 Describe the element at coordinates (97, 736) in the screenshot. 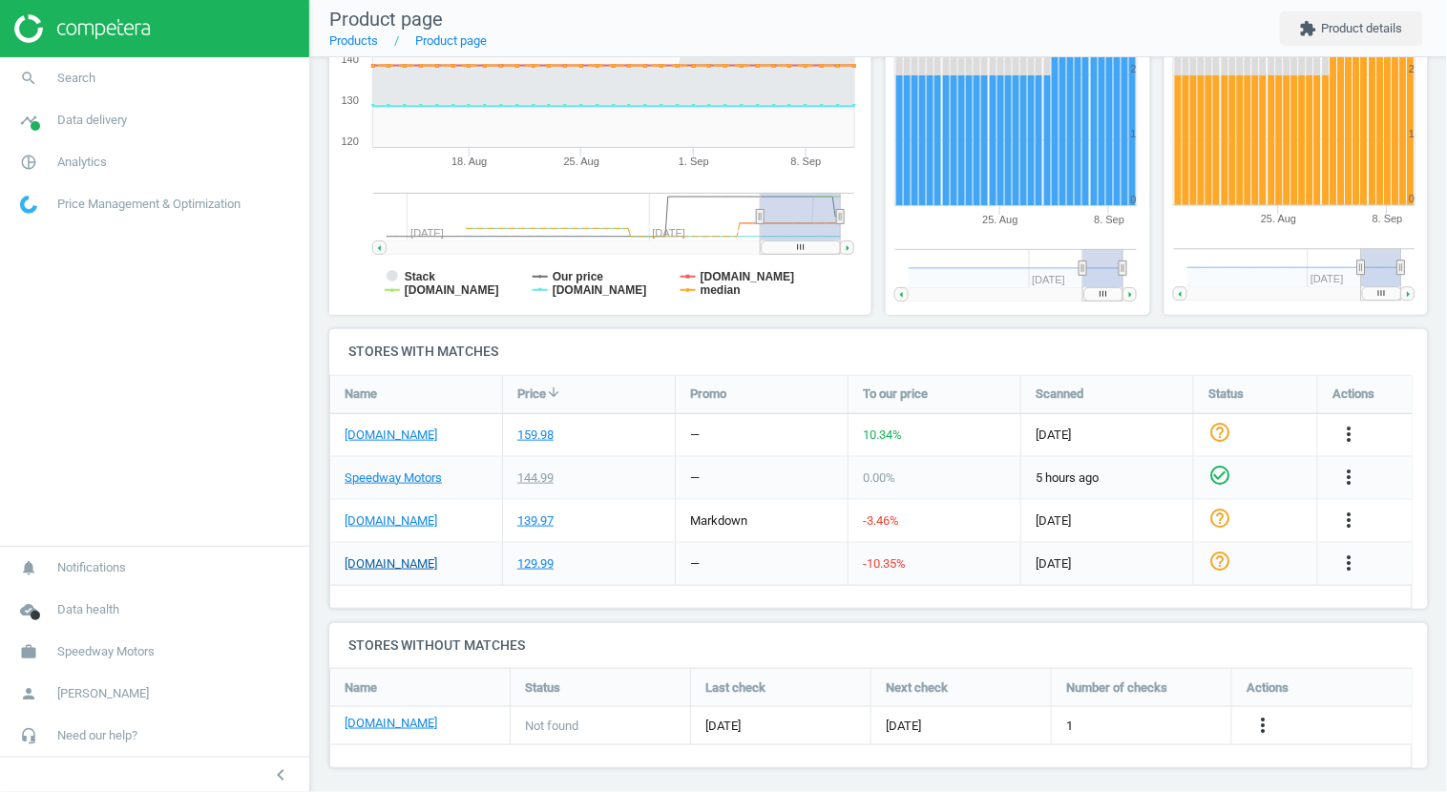

I see `span: Need our help?` at that location.